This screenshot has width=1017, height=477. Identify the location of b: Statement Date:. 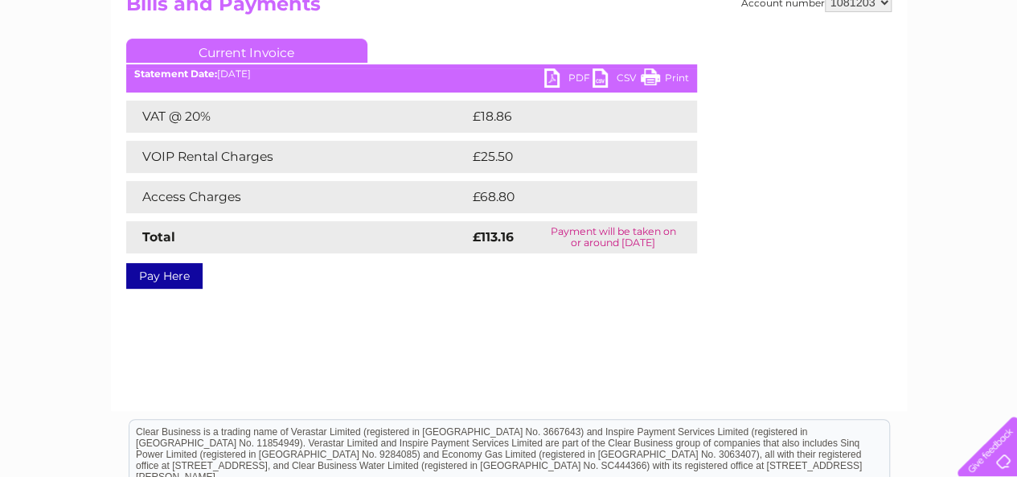
(175, 73).